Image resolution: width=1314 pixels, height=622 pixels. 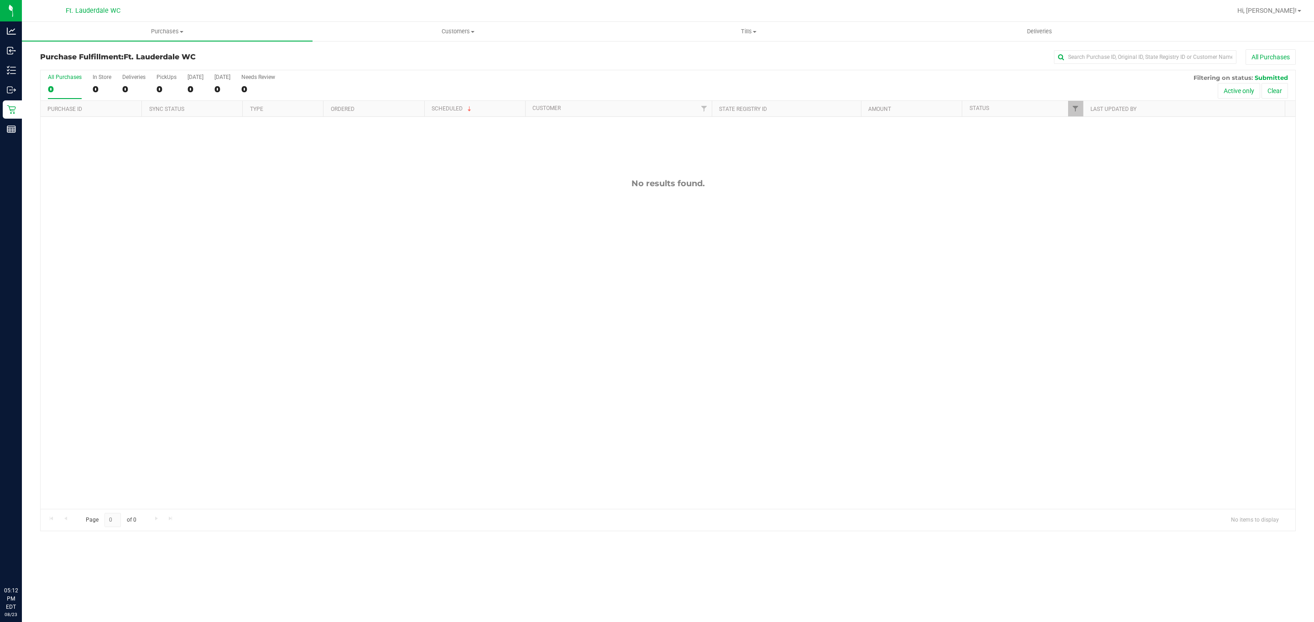 What do you see at coordinates (1271, 57) in the screenshot?
I see `button: All Purchases` at bounding box center [1271, 57].